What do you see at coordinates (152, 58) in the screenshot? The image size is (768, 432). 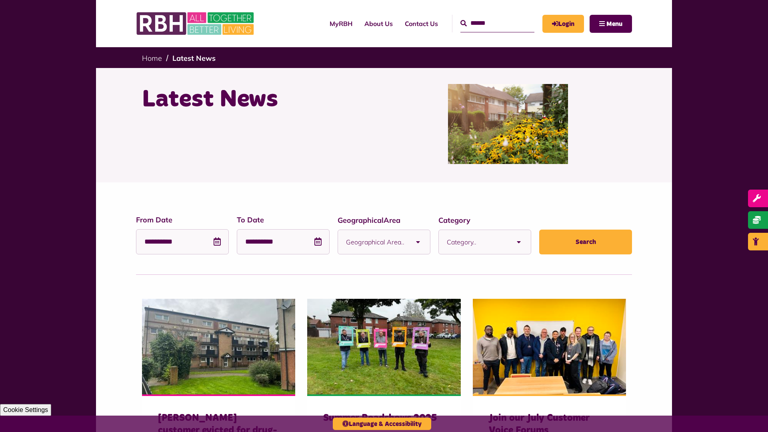 I see `a: Home` at bounding box center [152, 58].